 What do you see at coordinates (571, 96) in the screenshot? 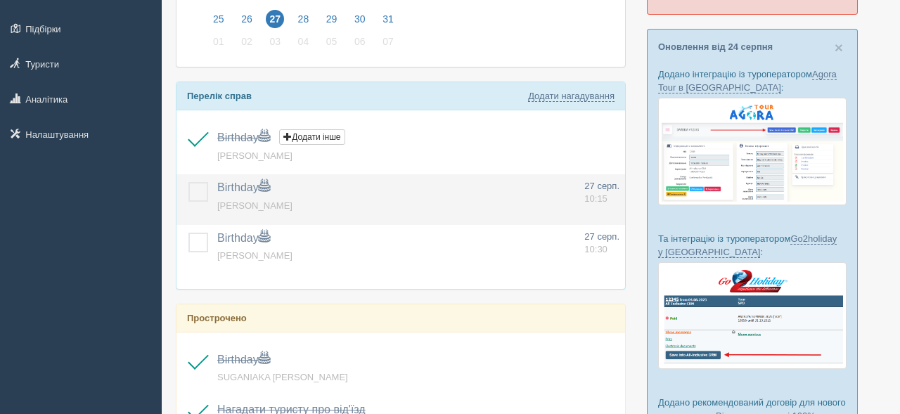
I see `a: Додати нагадування` at bounding box center [571, 96].